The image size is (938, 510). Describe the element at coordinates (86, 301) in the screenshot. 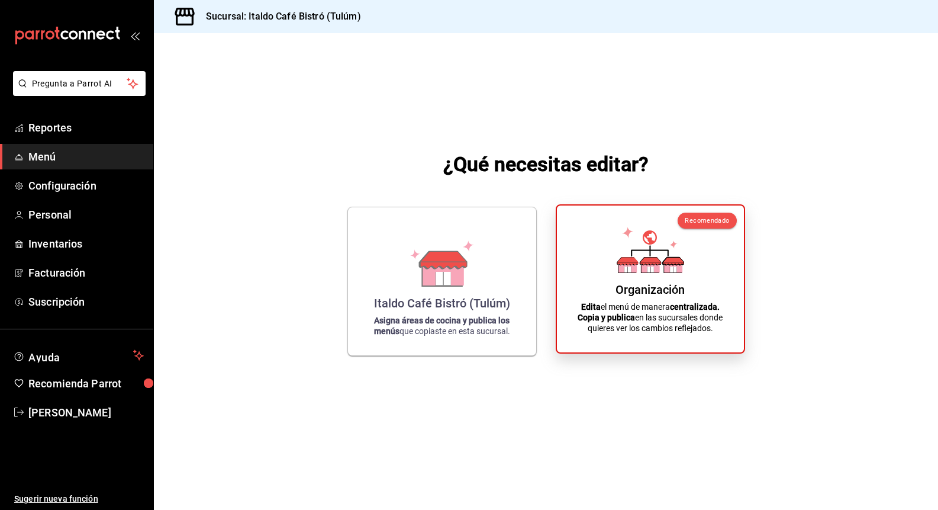

I see `span: Suscripción` at that location.